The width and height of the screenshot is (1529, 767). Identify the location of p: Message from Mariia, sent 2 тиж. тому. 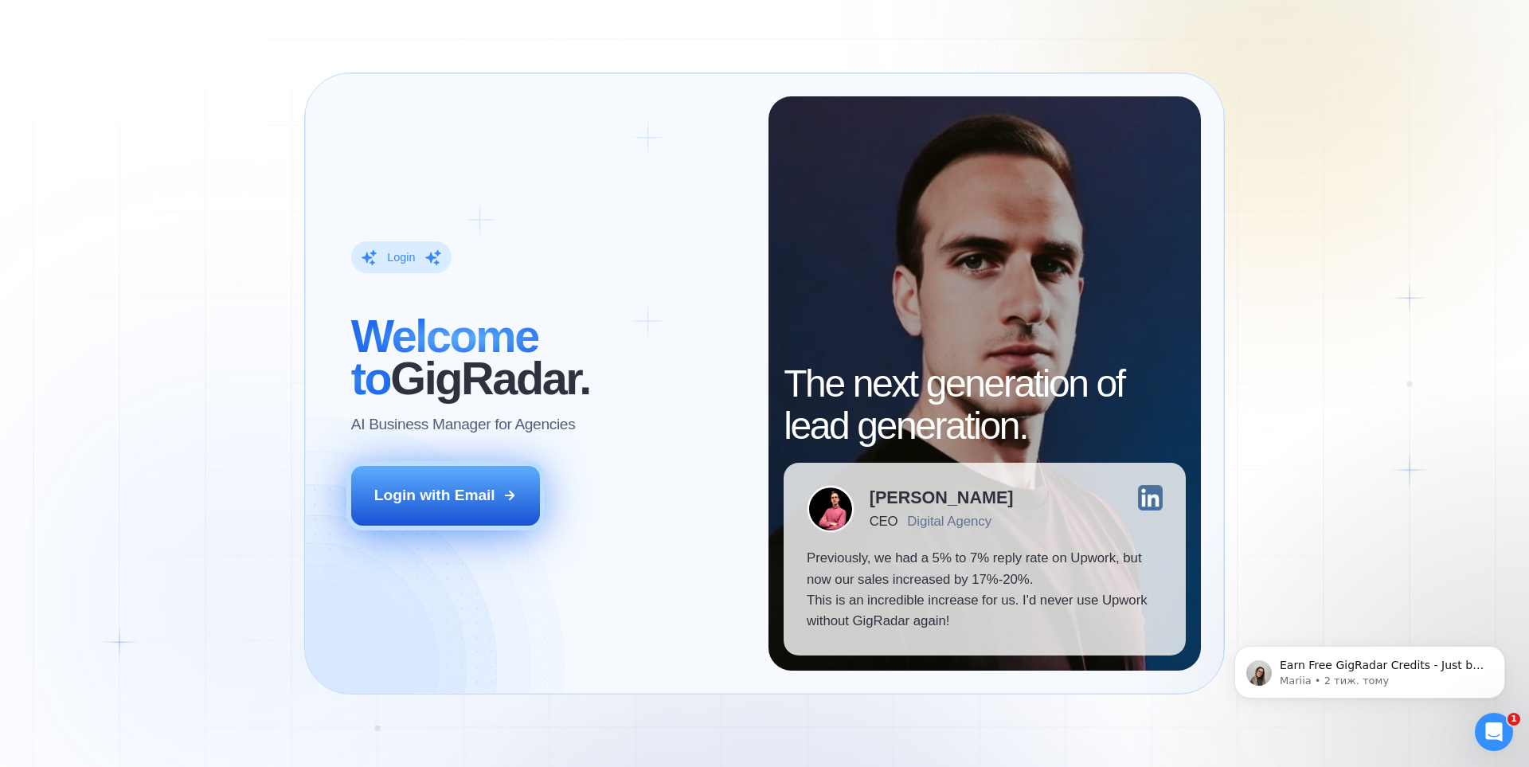
(172, 68).